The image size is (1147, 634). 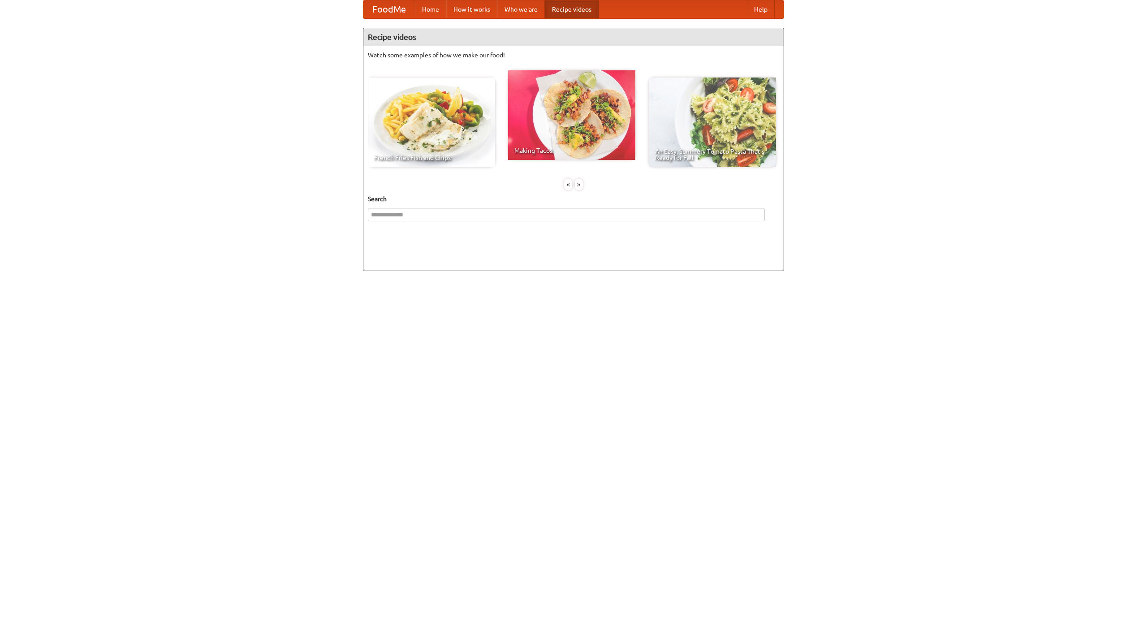 I want to click on a: French Fries Fish and Chips, so click(x=431, y=122).